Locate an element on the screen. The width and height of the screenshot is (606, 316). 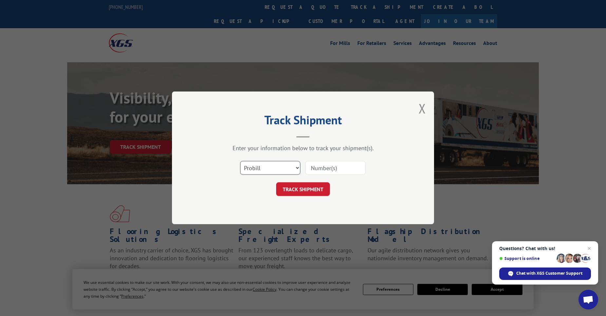
div: Chat with XGS Customer Support is located at coordinates (545, 274).